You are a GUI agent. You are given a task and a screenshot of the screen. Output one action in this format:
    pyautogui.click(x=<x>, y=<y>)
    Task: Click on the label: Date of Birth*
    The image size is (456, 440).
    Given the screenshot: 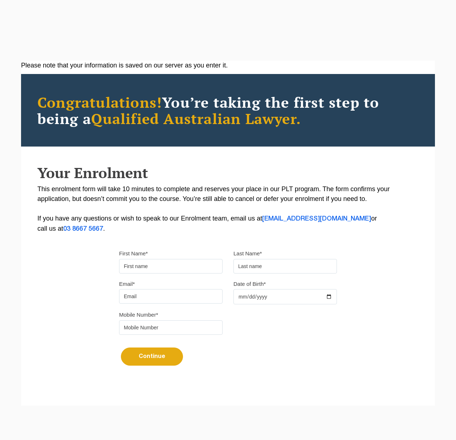 What is the action you would take?
    pyautogui.click(x=249, y=284)
    